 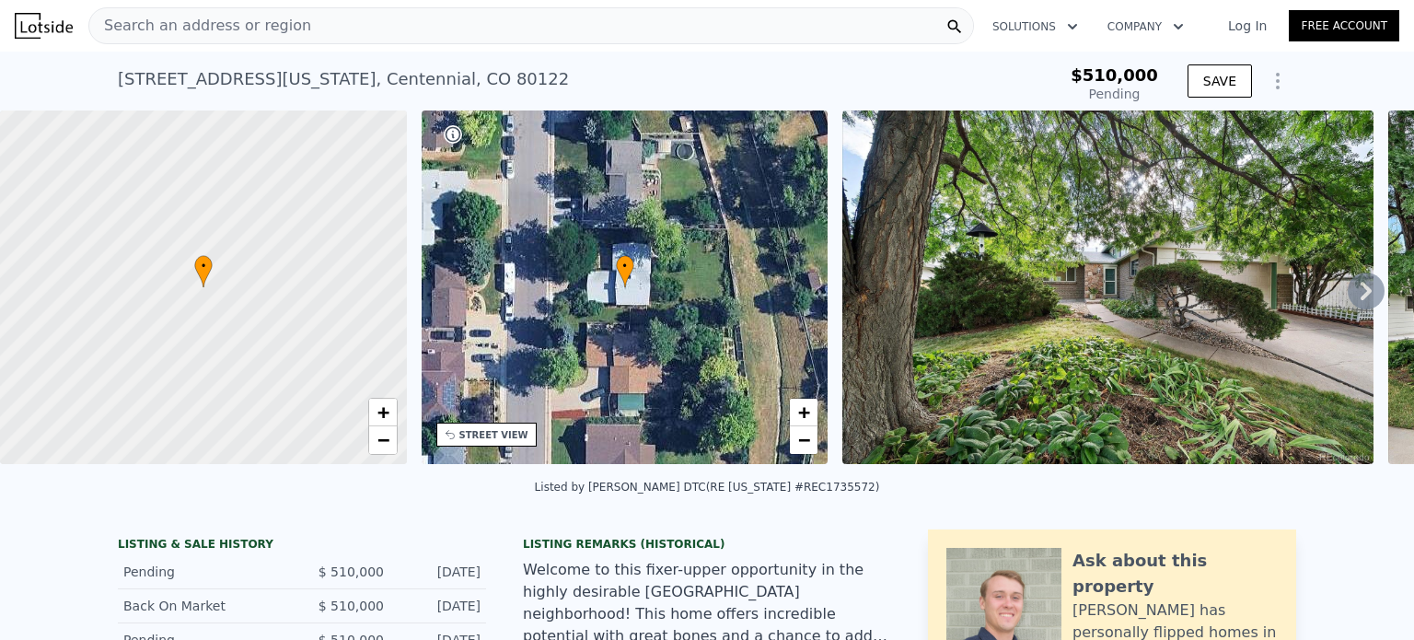 What do you see at coordinates (493, 434) in the screenshot?
I see `div: STREET VIEW` at bounding box center [493, 434].